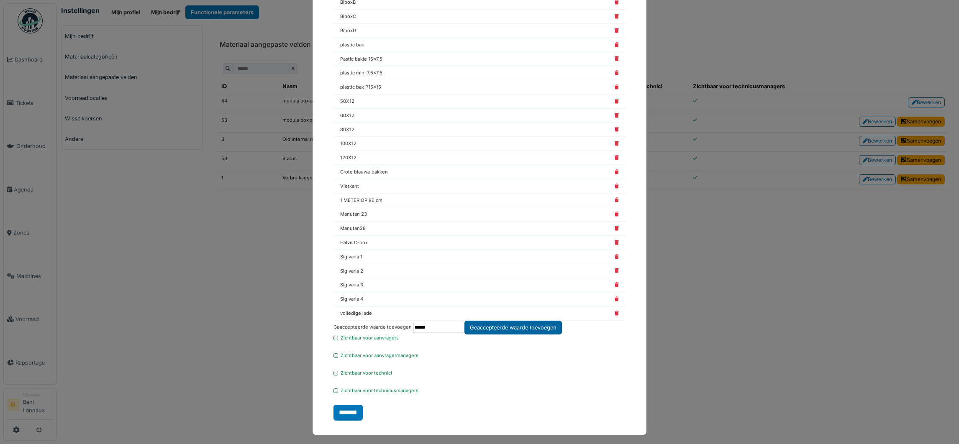  I want to click on span: 80X12, so click(347, 130).